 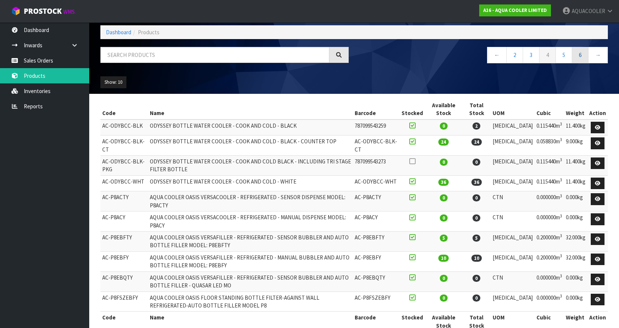 I want to click on td: ODYSSEY BOTTLE WATER COOLER - COOK AND COLD BLACK - INCLUDING TRI STAGE FILTER BOTTLE, so click(x=250, y=165).